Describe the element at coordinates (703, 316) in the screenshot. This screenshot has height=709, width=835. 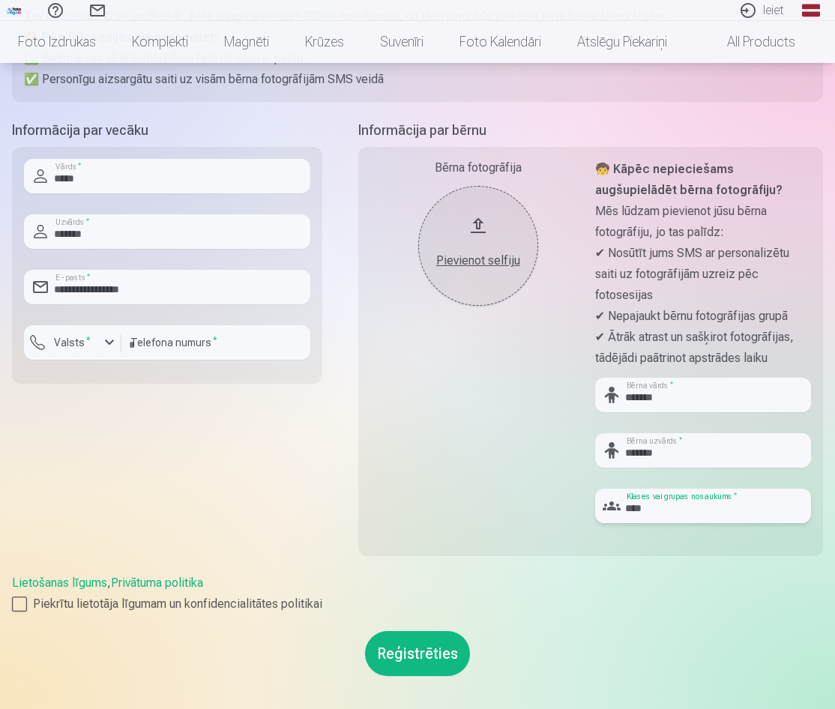
I see `p: ✔ Nepajaukt bērnu fotogrāfijas grupā` at that location.